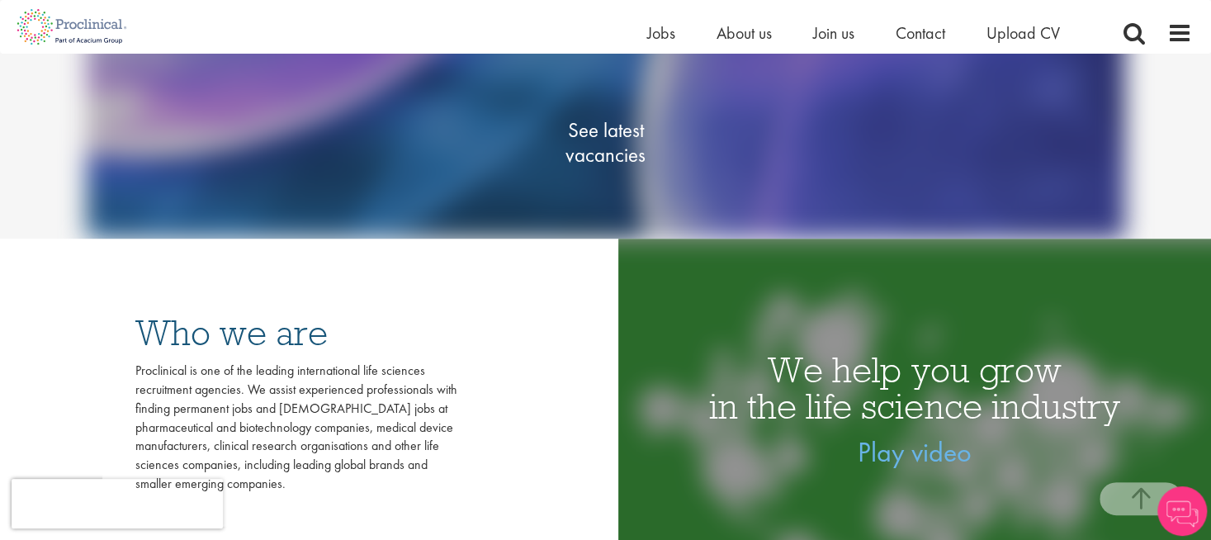 This screenshot has height=540, width=1211. Describe the element at coordinates (1023, 33) in the screenshot. I see `a: Upload CV` at that location.